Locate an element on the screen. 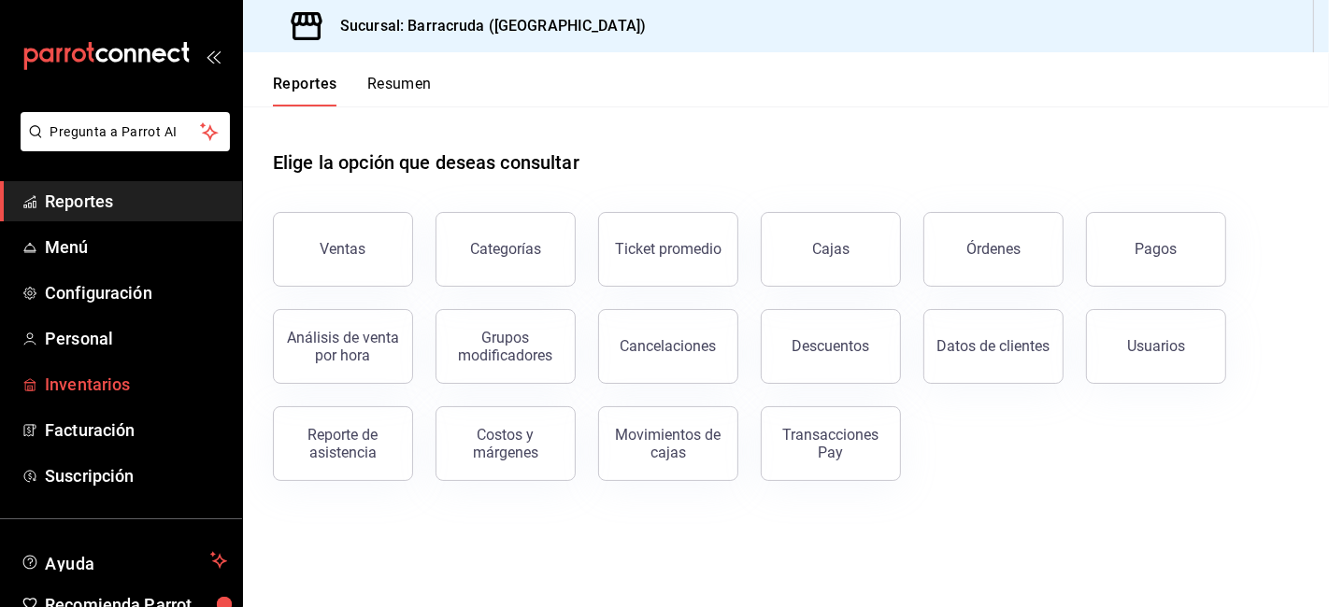 The height and width of the screenshot is (607, 1329). span: Menú is located at coordinates (135, 247).